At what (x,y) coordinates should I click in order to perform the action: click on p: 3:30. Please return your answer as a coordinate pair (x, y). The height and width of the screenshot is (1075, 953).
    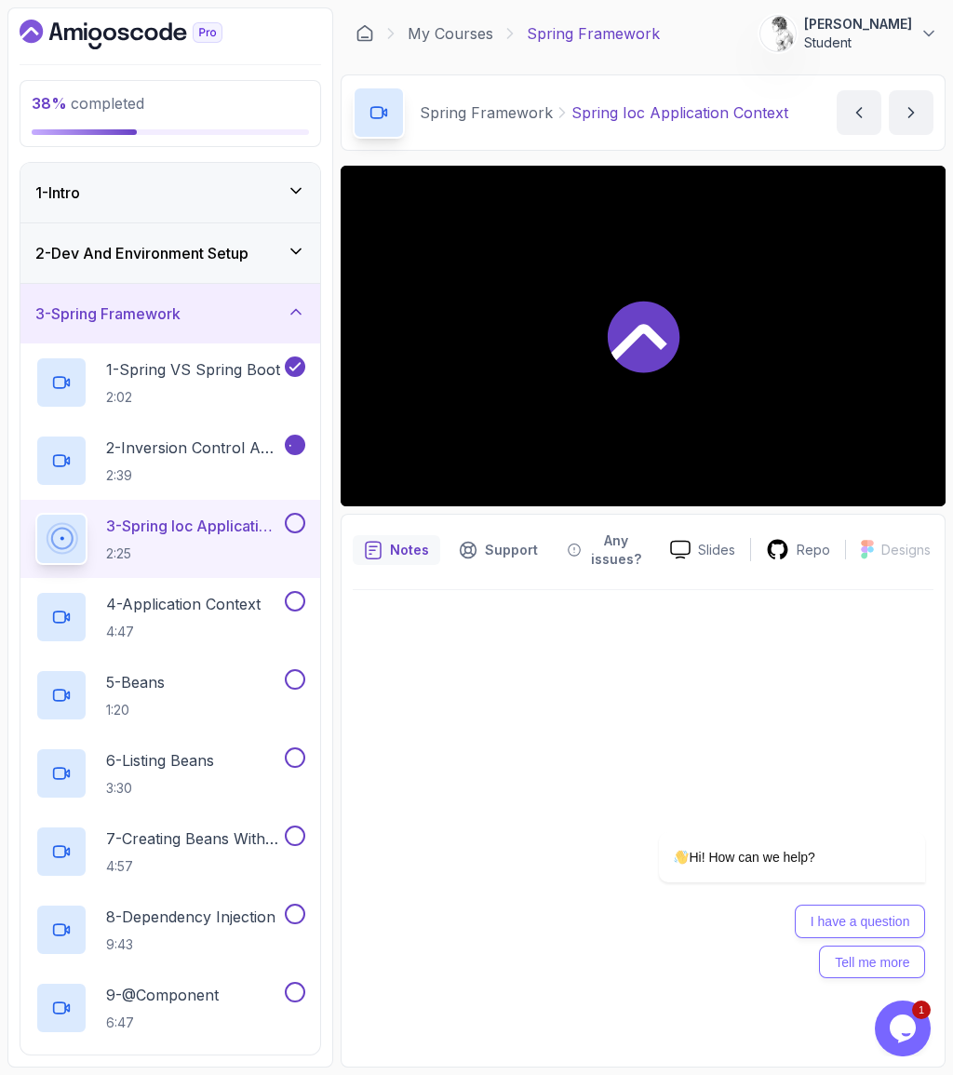
    Looking at the image, I should click on (160, 788).